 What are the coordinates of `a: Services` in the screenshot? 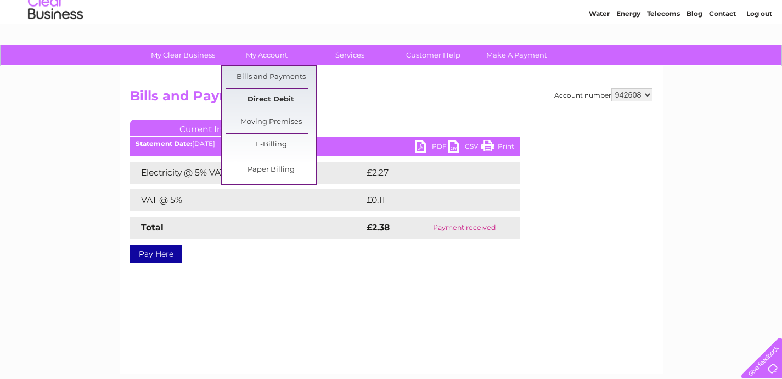 It's located at (350, 55).